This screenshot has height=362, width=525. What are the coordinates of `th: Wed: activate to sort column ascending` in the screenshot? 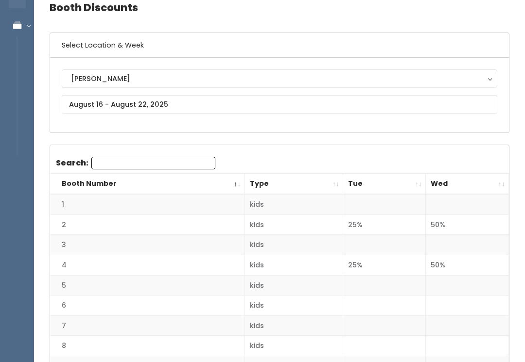 It's located at (467, 184).